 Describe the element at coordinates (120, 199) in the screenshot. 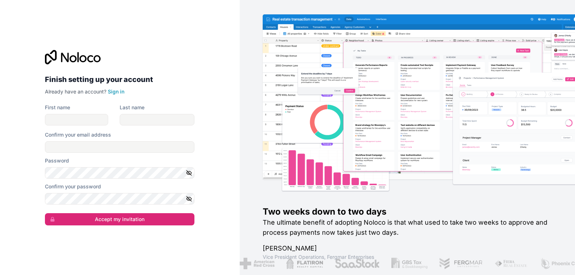

I see `input: Confirm password` at that location.